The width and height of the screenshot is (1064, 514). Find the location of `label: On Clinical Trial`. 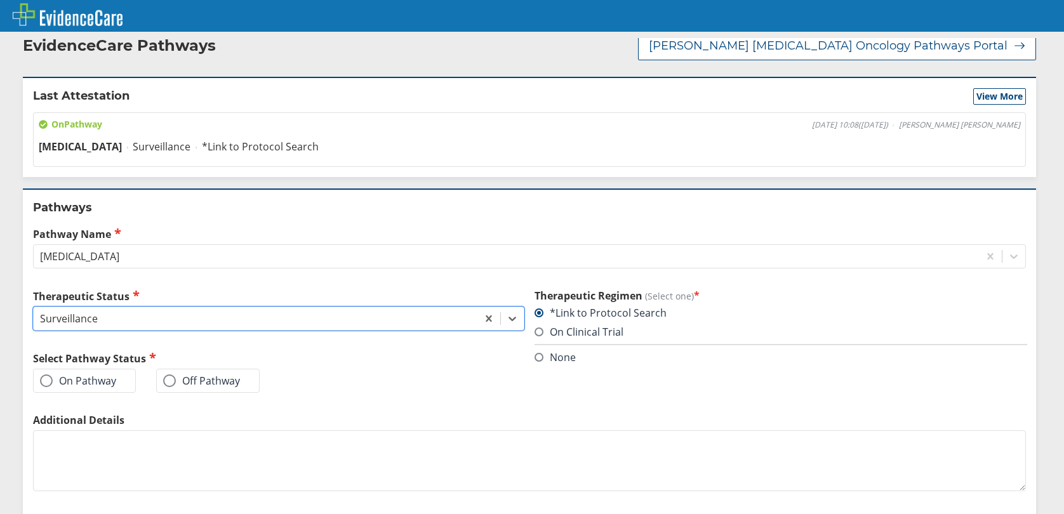

label: On Clinical Trial is located at coordinates (579, 332).